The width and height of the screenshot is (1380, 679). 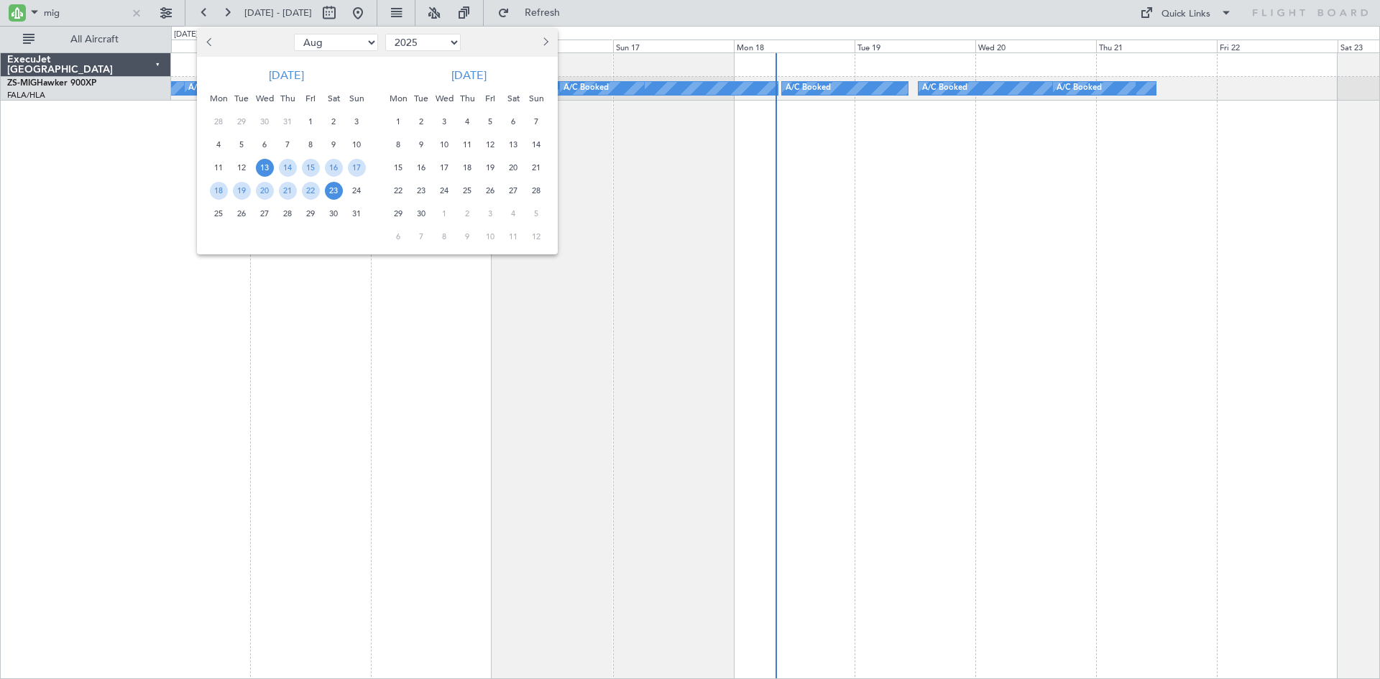 What do you see at coordinates (513, 213) in the screenshot?
I see `div: 4-10-2025` at bounding box center [513, 213].